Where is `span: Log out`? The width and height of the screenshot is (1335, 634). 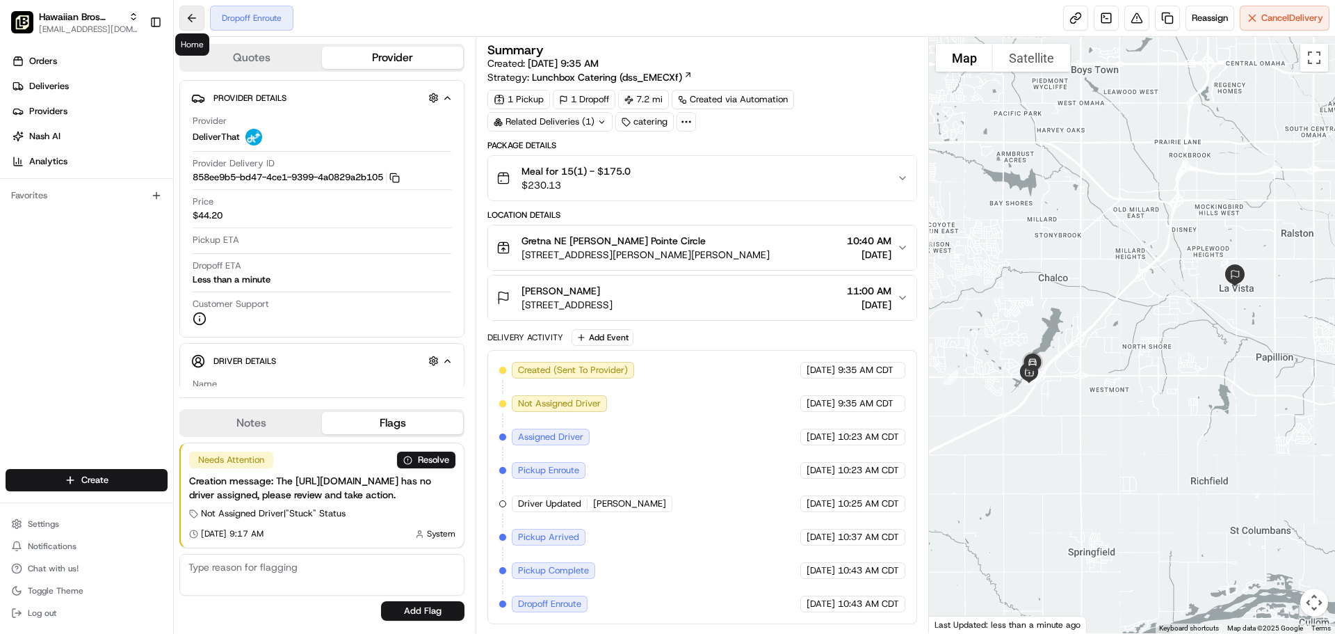 span: Log out is located at coordinates (42, 613).